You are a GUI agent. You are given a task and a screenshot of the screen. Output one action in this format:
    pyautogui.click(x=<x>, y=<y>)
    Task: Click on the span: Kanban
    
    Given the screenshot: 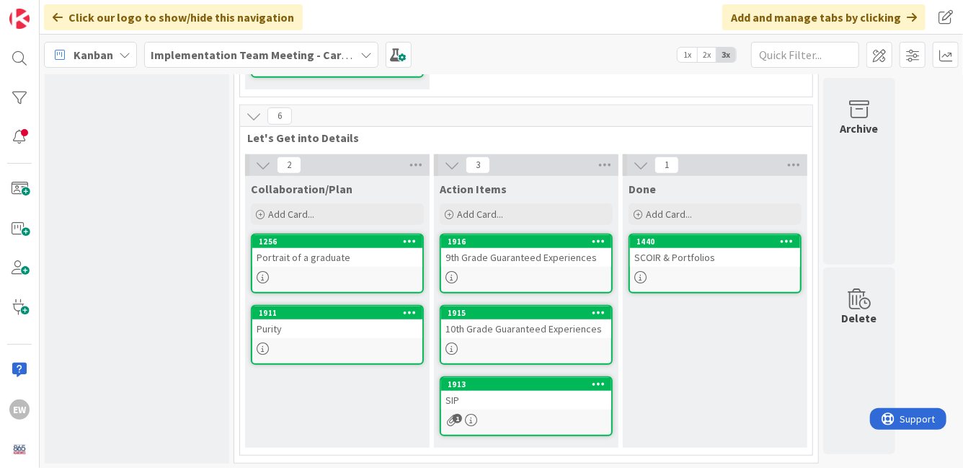 What is the action you would take?
    pyautogui.click(x=93, y=55)
    